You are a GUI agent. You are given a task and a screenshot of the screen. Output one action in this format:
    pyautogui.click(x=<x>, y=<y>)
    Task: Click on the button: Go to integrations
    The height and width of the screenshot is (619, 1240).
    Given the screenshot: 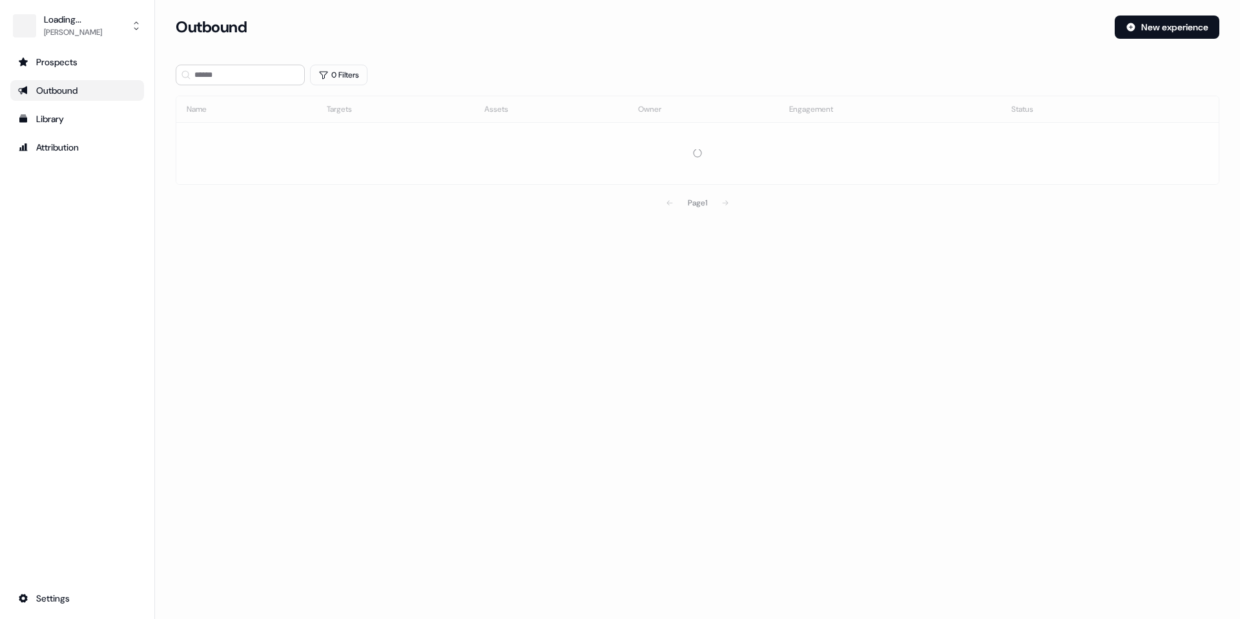 What is the action you would take?
    pyautogui.click(x=77, y=598)
    